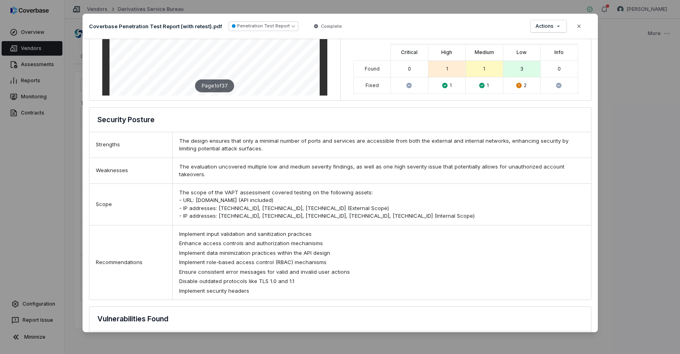 Image resolution: width=680 pixels, height=354 pixels. Describe the element at coordinates (380, 37) in the screenshot. I see `span: Vulnerabilities Found` at that location.